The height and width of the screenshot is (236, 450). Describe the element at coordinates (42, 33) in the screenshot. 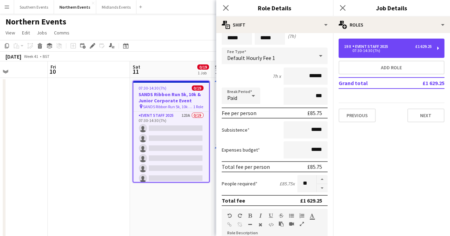

I see `span: Jobs` at that location.